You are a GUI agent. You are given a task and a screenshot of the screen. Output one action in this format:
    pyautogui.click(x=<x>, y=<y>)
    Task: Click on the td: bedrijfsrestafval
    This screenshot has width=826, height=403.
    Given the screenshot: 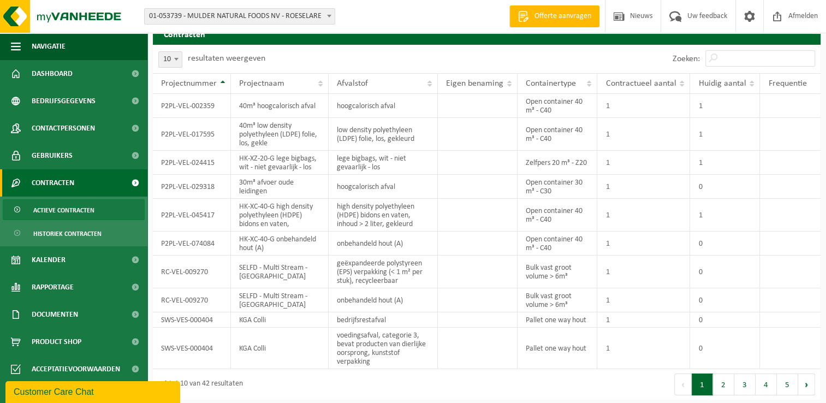 What is the action you would take?
    pyautogui.click(x=383, y=320)
    